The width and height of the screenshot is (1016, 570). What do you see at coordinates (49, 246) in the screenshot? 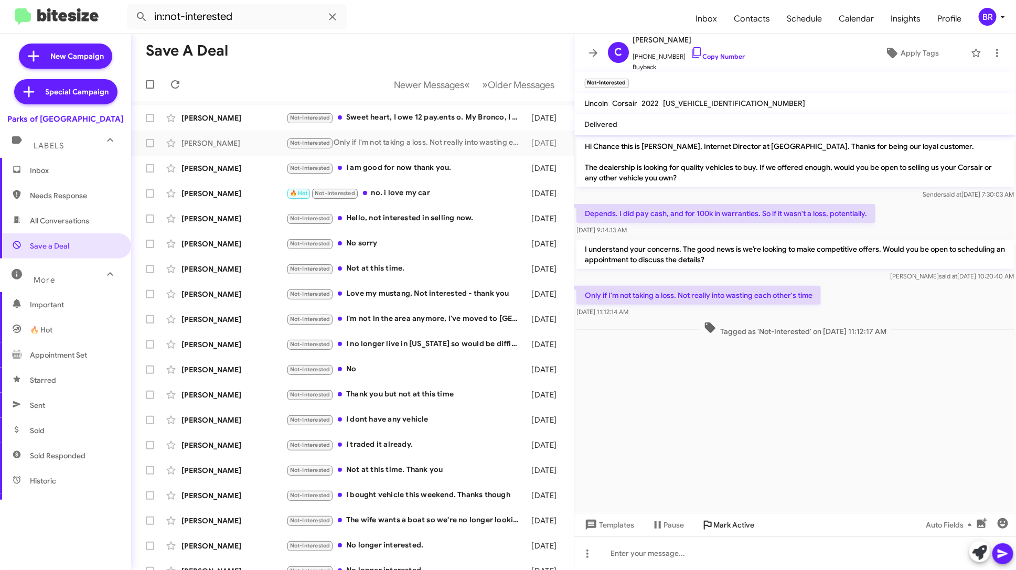
I see `span: Save a Deal` at bounding box center [49, 246].